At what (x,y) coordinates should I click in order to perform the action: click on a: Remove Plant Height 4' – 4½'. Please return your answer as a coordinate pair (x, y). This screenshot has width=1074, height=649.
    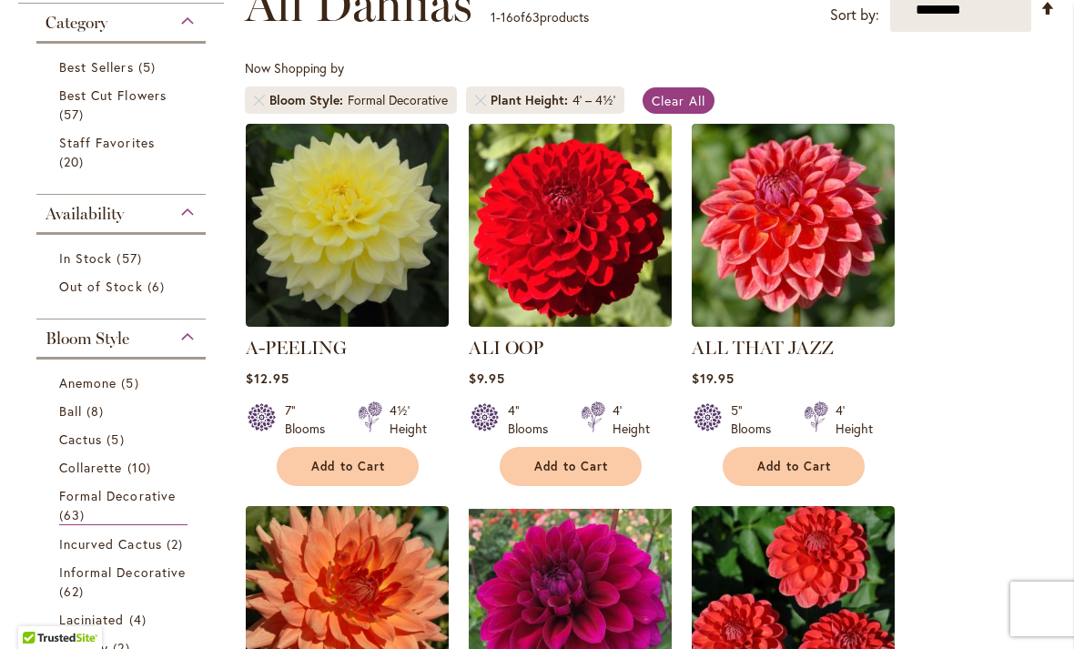
    Looking at the image, I should click on (481, 100).